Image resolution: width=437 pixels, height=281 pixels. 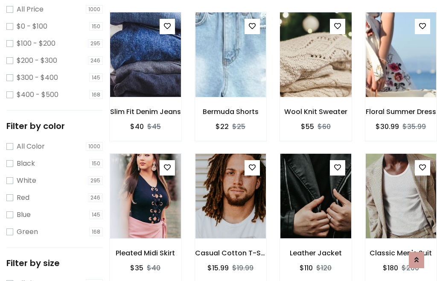 I want to click on label: Blue, so click(x=23, y=215).